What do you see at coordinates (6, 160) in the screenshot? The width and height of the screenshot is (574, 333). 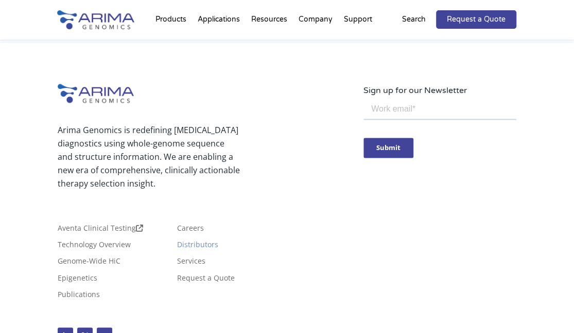 I see `input: Product or Service Inquiry` at bounding box center [6, 160].